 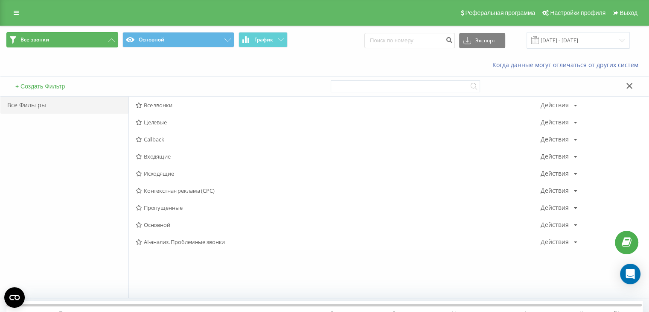 I want to click on span: График, so click(x=264, y=40).